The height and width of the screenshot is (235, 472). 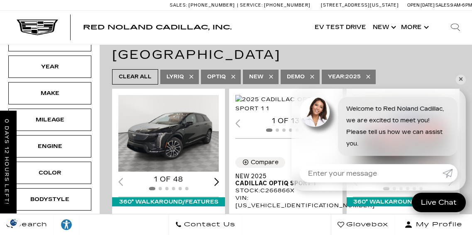 I want to click on div: 1 of 13, so click(x=285, y=121).